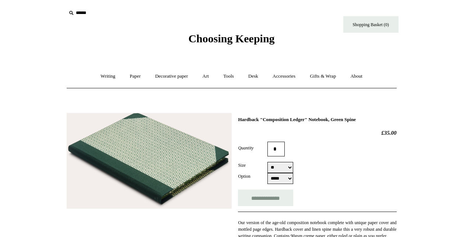  I want to click on img: Hardback "Composition Ledger" Notebook, Green Spine, so click(149, 161).